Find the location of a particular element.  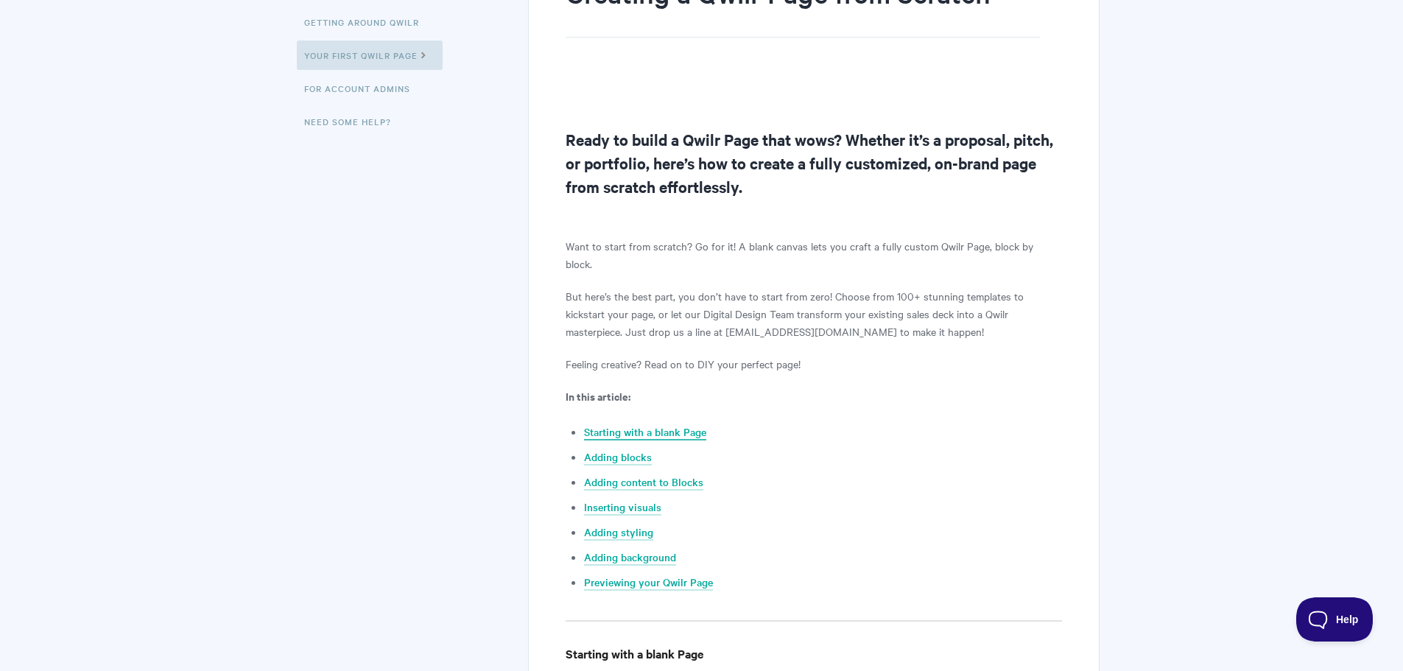

a: Inserting visuals is located at coordinates (623, 508).